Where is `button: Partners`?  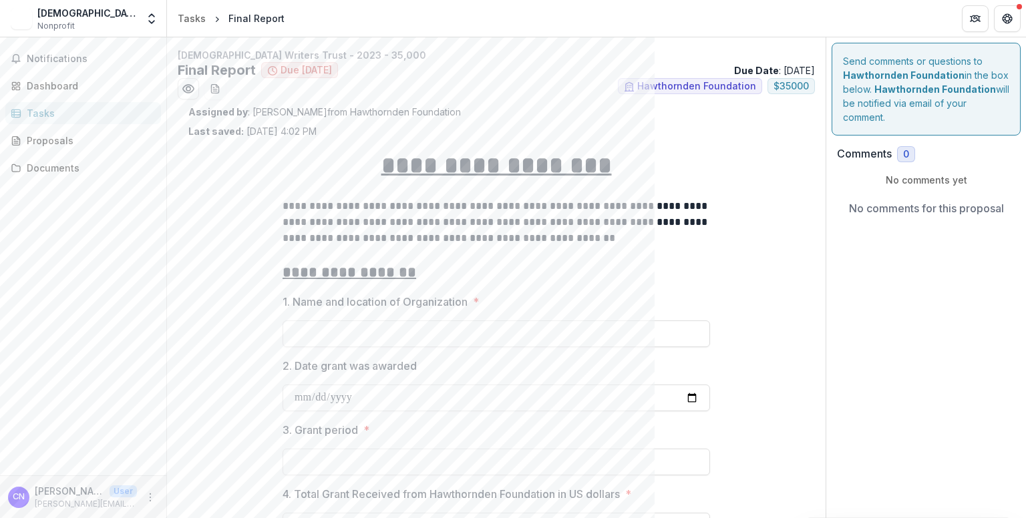 button: Partners is located at coordinates (975, 19).